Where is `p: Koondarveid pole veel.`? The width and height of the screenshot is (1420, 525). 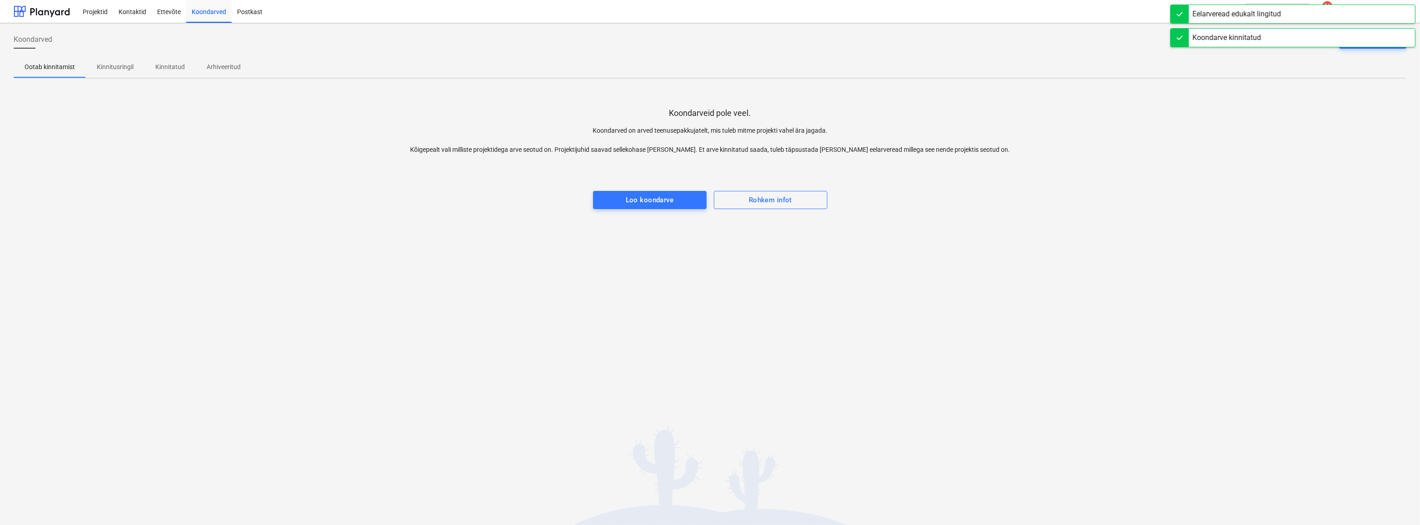
p: Koondarveid pole veel. is located at coordinates (710, 113).